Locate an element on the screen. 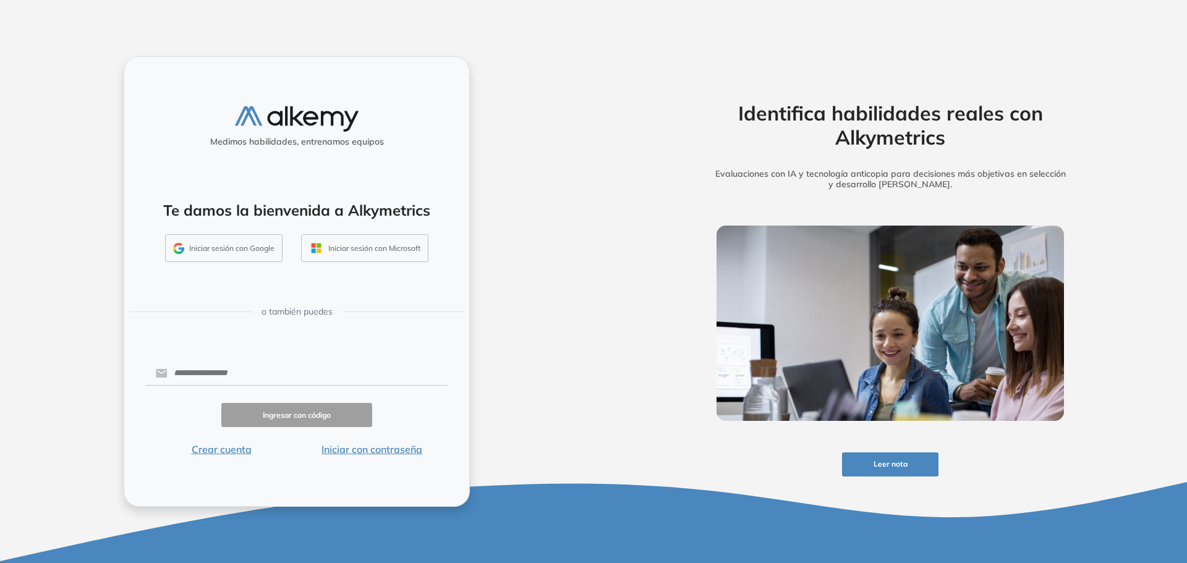 The width and height of the screenshot is (1187, 563). button: Leer nota is located at coordinates (890, 464).